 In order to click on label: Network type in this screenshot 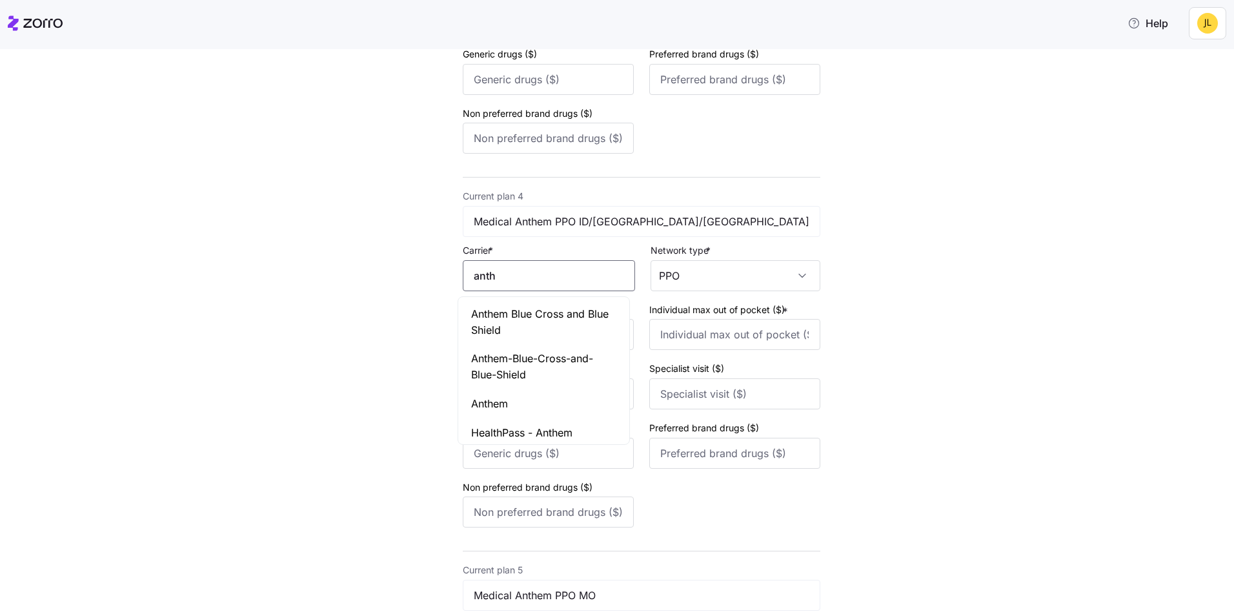, I will do `click(682, 250)`.